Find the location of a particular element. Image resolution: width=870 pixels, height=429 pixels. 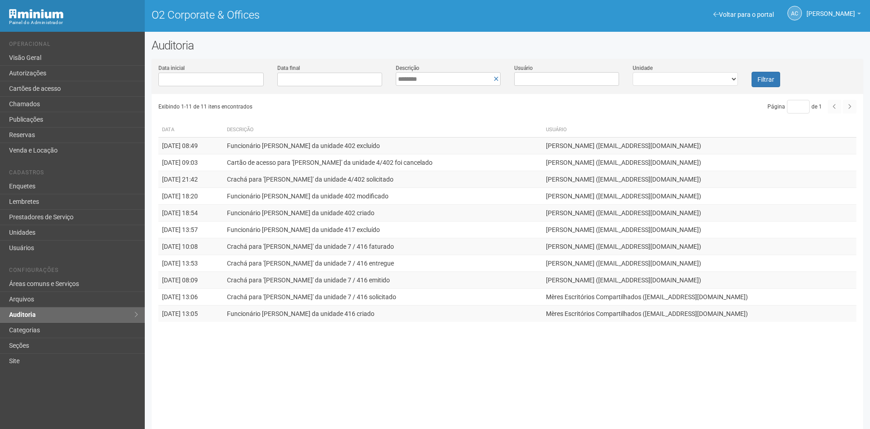

label: Descrição is located at coordinates (407, 68).